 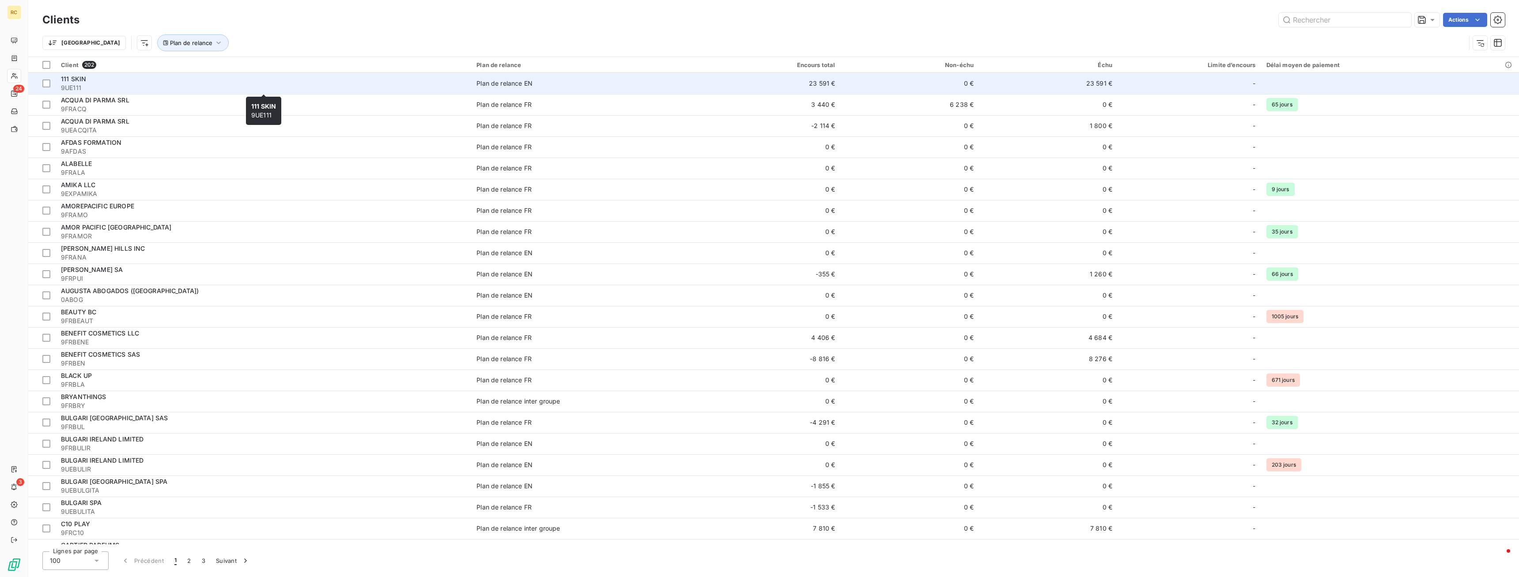 I want to click on span: 9FRBRY, so click(x=263, y=406).